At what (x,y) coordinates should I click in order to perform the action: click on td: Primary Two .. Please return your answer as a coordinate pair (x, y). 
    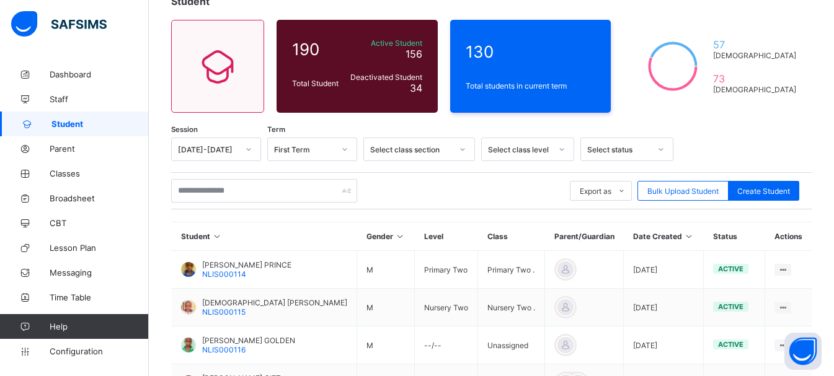
    Looking at the image, I should click on (512, 270).